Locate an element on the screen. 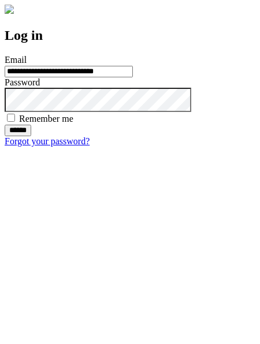  a: Forgot your password? is located at coordinates (47, 141).